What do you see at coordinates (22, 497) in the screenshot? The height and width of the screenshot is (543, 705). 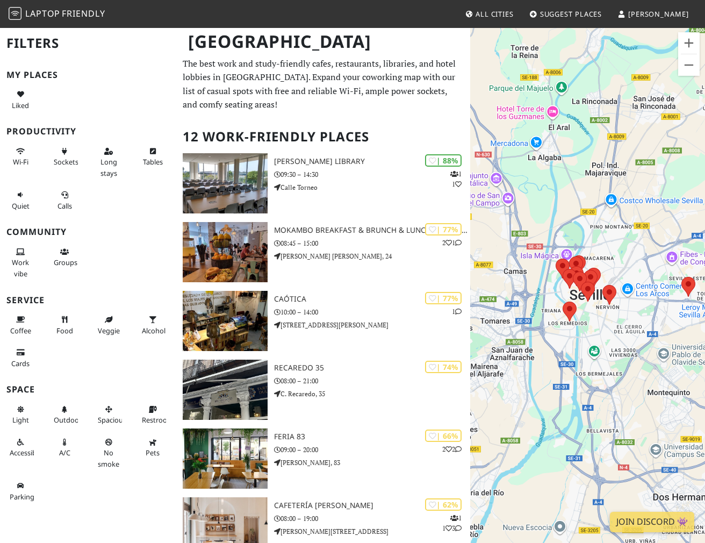 I see `span: Parking` at bounding box center [22, 497].